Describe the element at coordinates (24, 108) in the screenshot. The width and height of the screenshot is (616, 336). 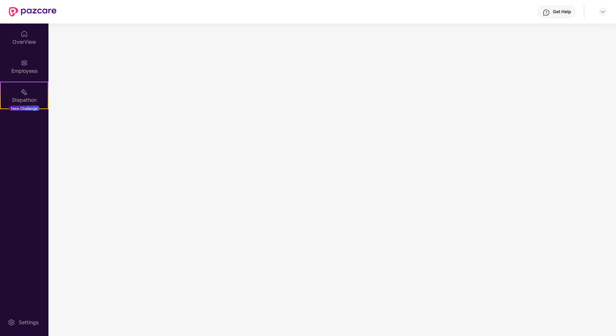
I see `div: New Challenge` at that location.